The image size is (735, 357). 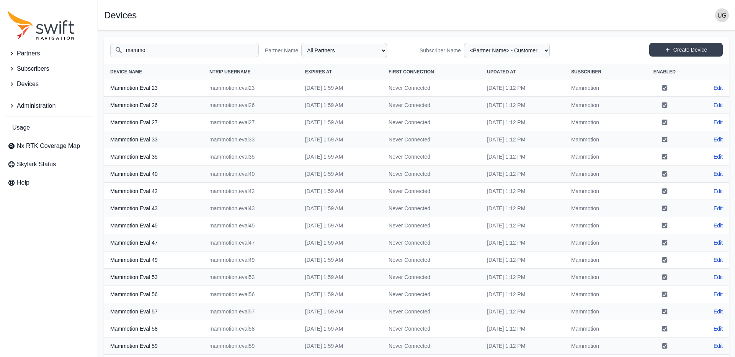 What do you see at coordinates (251, 157) in the screenshot?
I see `td: mammotion.eval35` at bounding box center [251, 157].